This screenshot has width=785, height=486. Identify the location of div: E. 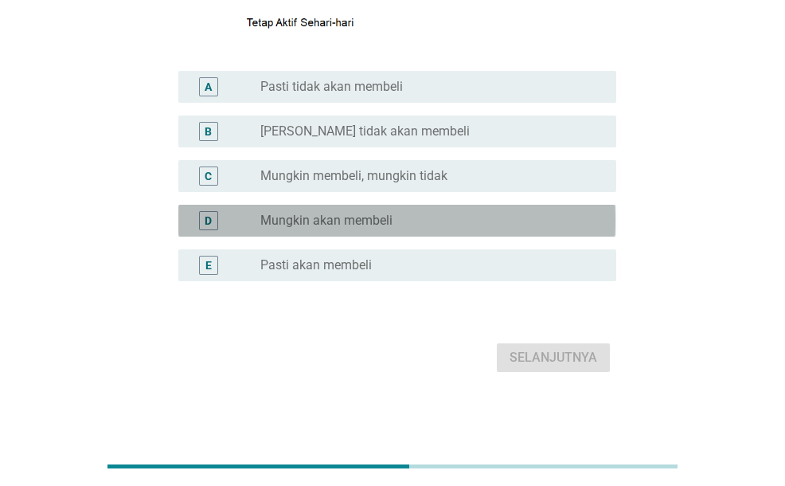
(209, 265).